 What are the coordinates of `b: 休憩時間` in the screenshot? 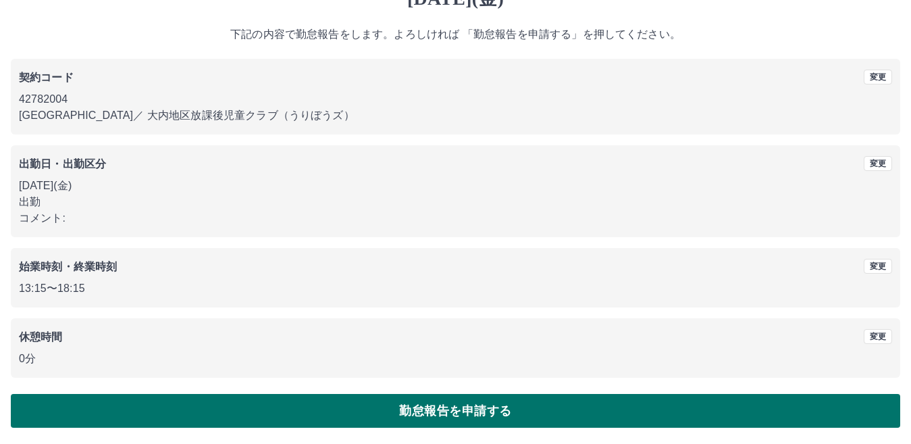 It's located at (41, 336).